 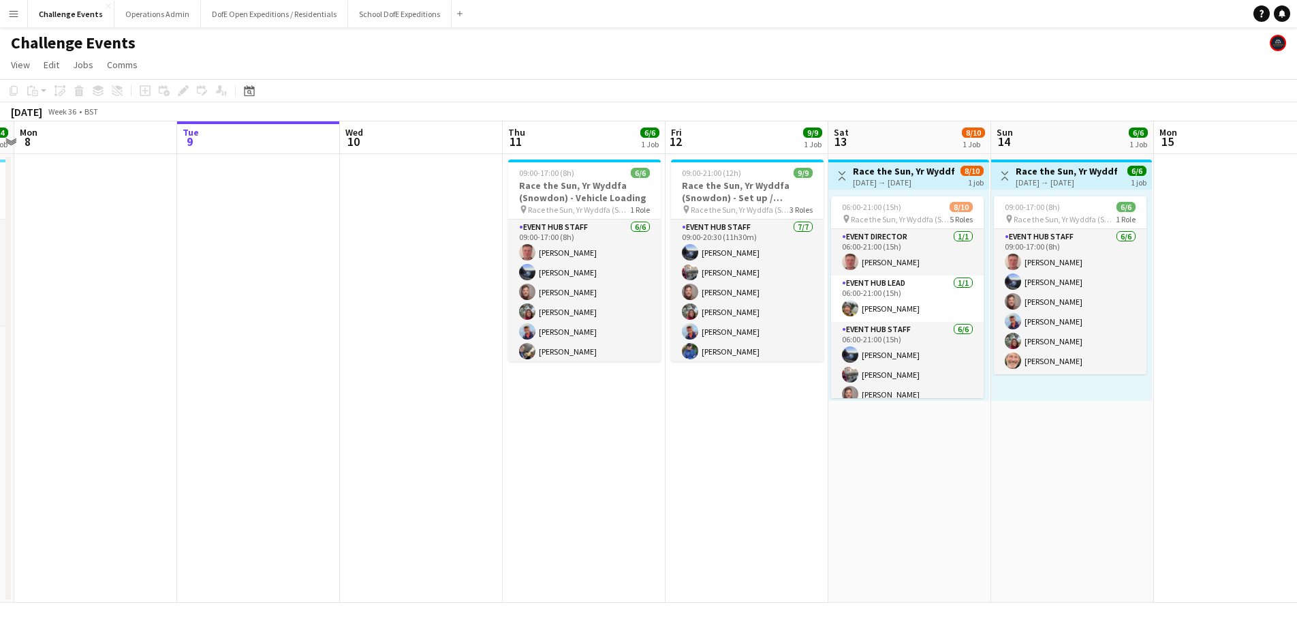 What do you see at coordinates (904, 171) in the screenshot?
I see `h3: Race the Sun, Yr Wyddfa (Snowdon) - Event Day` at bounding box center [904, 171].